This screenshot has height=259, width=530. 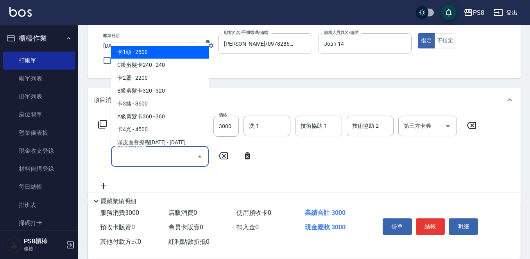 I want to click on a: 掃碼打卡, so click(x=39, y=223).